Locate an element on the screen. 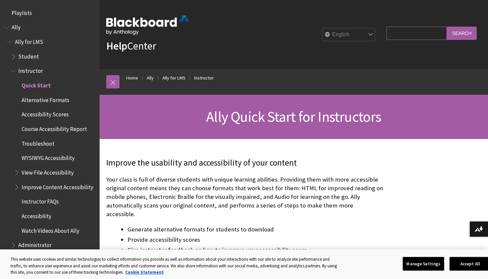  a: Ally for LMS is located at coordinates (174, 78).